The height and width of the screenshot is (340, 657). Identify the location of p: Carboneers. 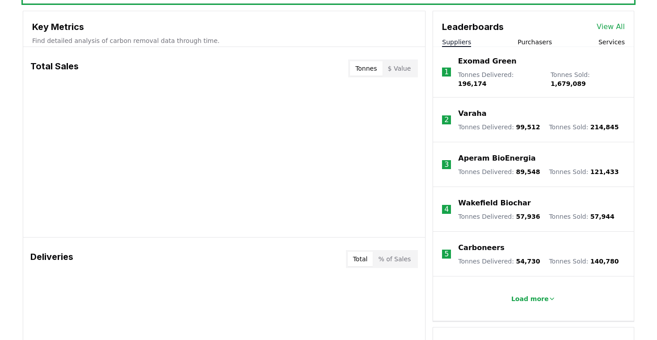
(481, 248).